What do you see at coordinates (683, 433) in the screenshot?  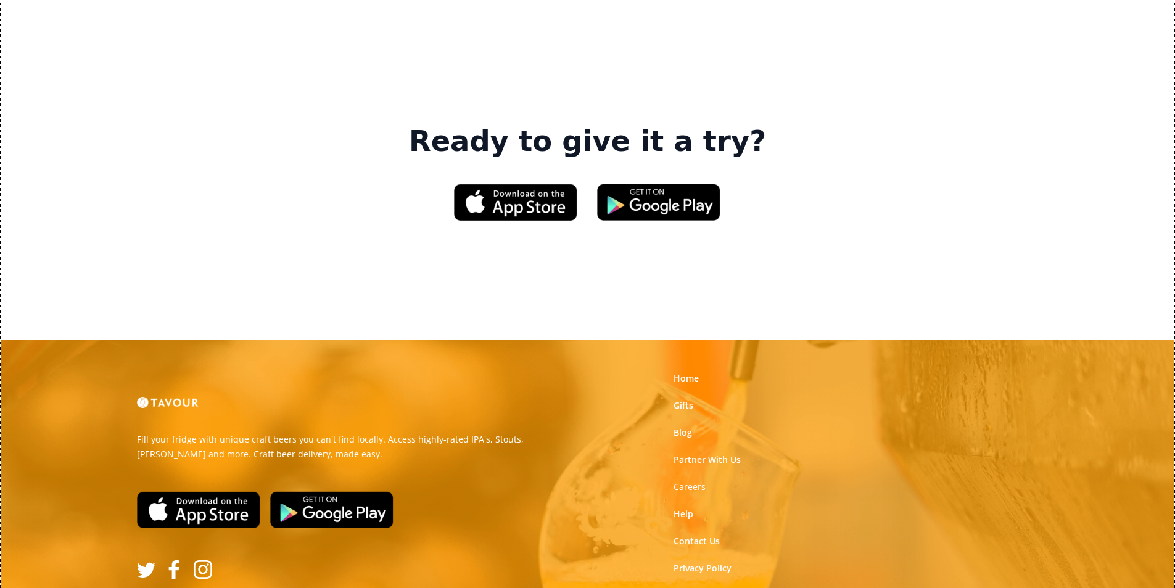 I see `a: Blog` at bounding box center [683, 433].